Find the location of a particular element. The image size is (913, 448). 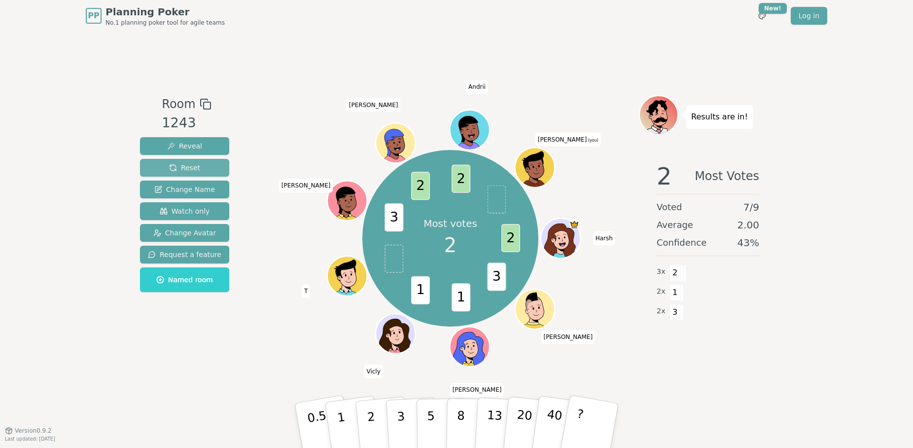

div: New! is located at coordinates (773, 8).